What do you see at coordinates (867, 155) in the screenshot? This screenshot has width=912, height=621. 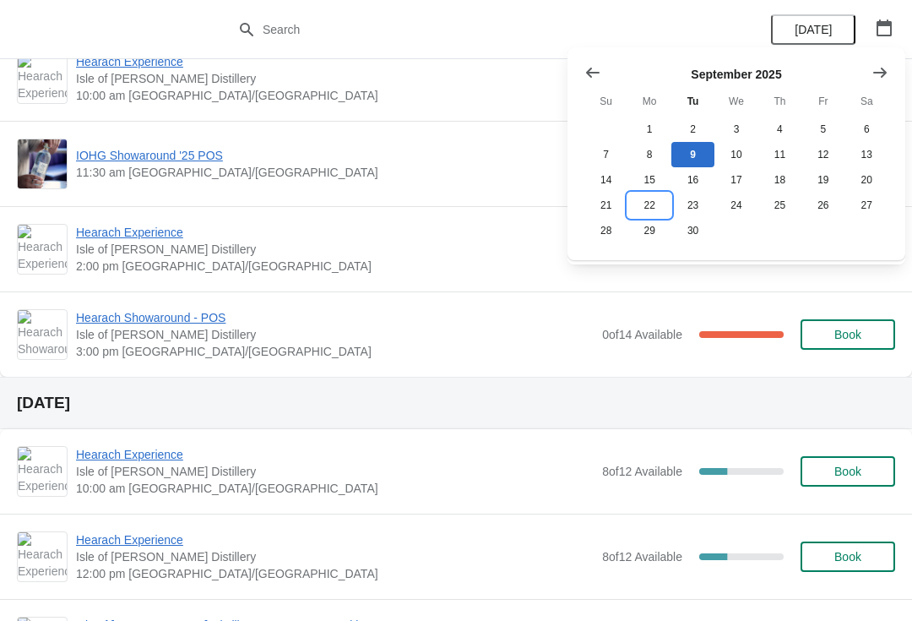 I see `button: Saturday September 13 2025` at bounding box center [867, 155].